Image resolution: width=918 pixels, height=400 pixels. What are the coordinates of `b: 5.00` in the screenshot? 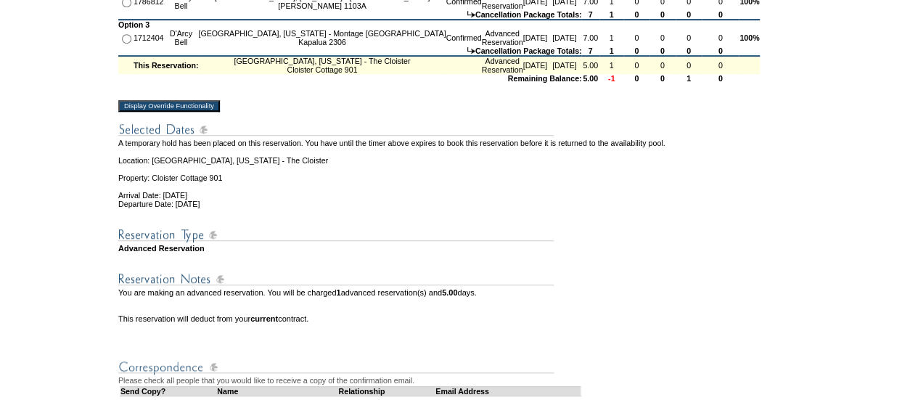 It's located at (449, 292).